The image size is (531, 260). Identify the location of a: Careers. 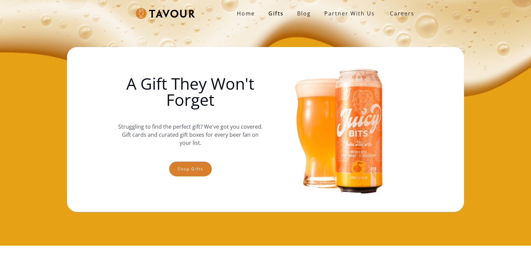
(401, 13).